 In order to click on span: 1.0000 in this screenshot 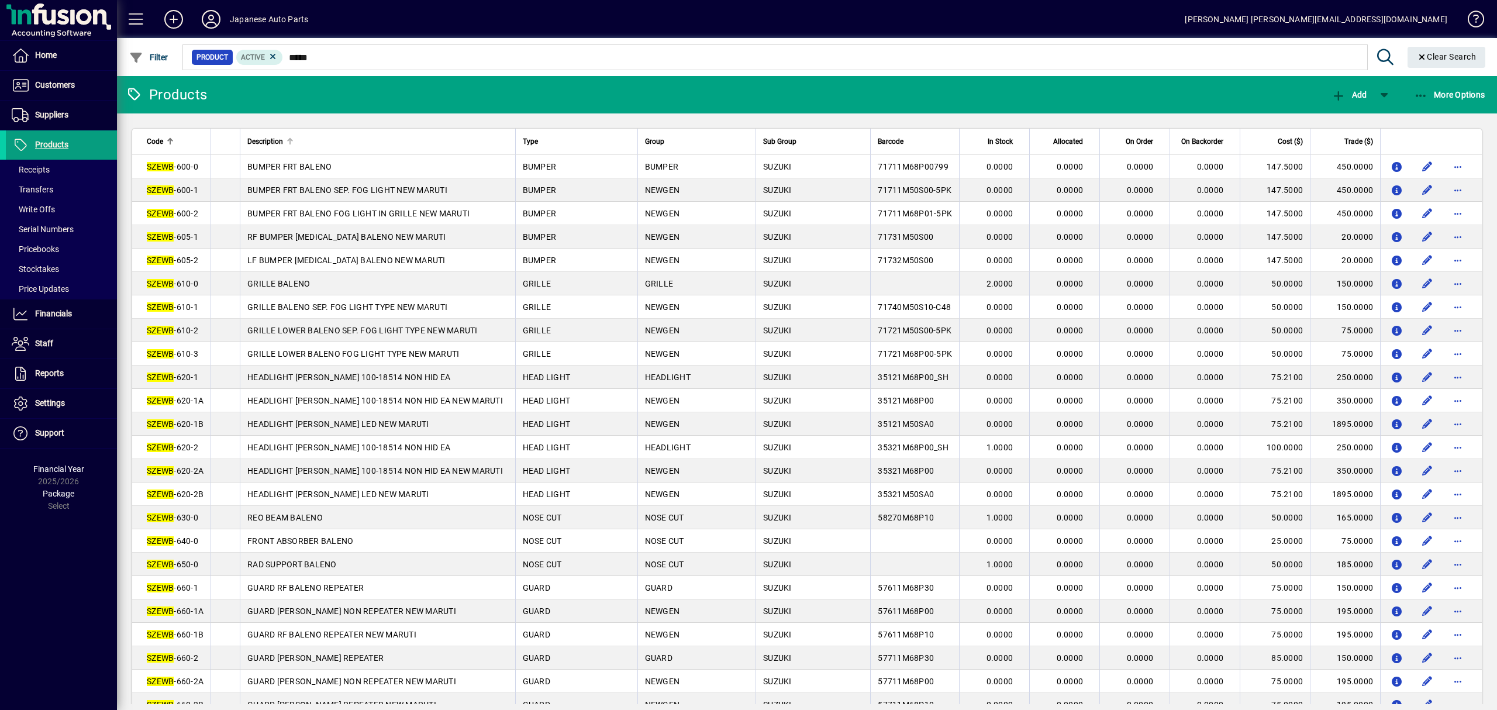, I will do `click(1000, 447)`.